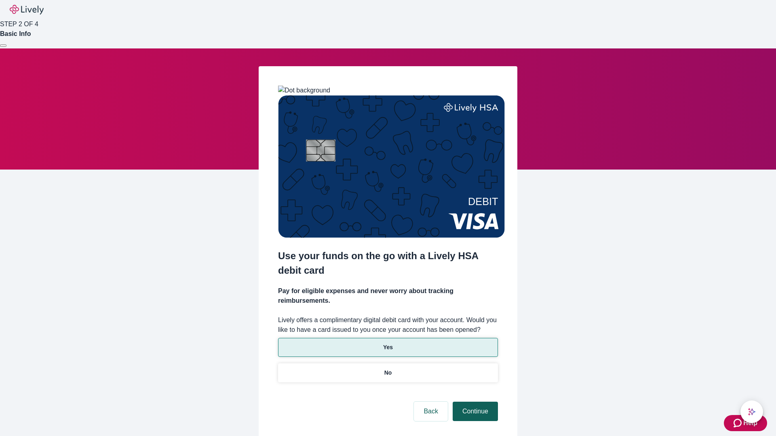 The image size is (776, 436). I want to click on button: chat, so click(751, 412).